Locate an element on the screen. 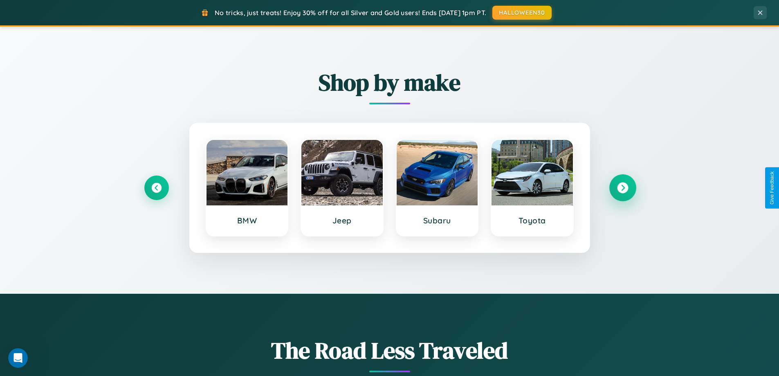 Image resolution: width=779 pixels, height=376 pixels. h3: BMW is located at coordinates (247, 221).